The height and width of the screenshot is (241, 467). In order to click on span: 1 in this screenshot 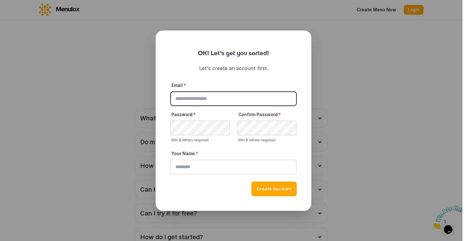, I will do `click(4, 5)`.